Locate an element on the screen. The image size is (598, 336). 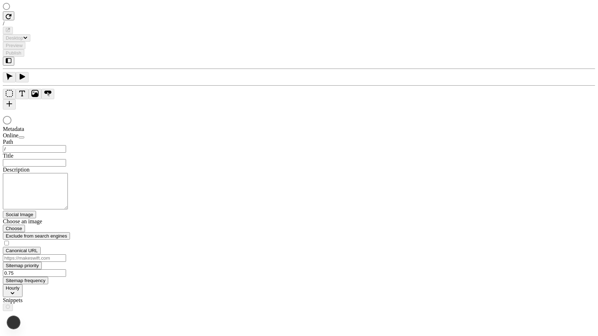
span: Canonical URL is located at coordinates (22, 251).